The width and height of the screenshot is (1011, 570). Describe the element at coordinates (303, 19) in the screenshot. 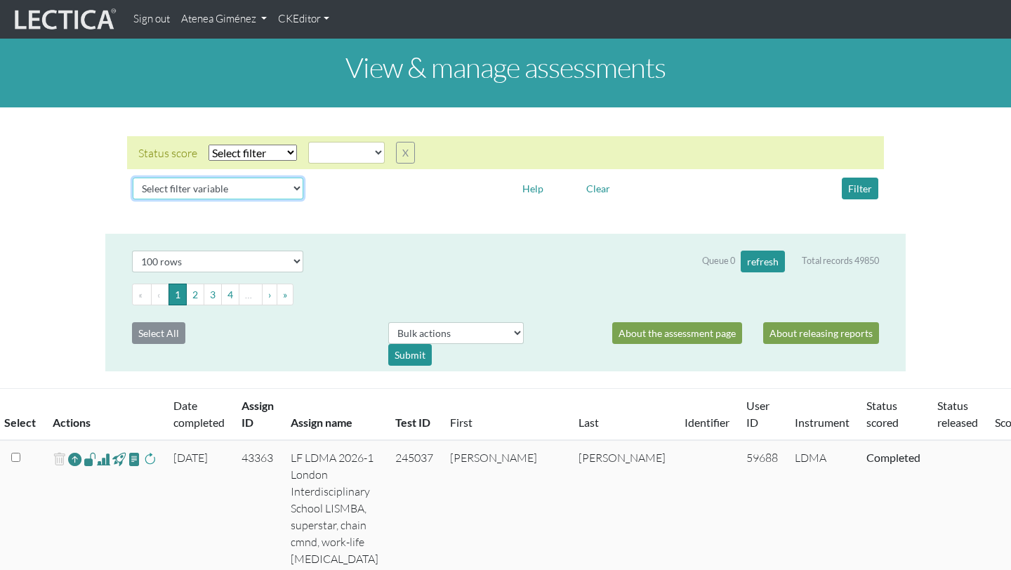

I see `a: CKEditor` at that location.